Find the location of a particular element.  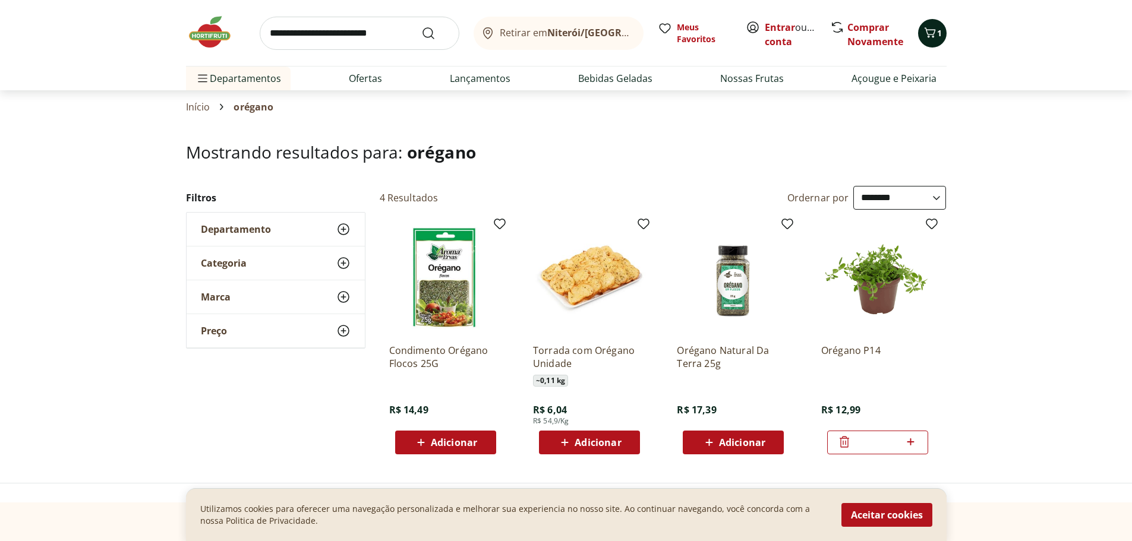

h2: 4 Resultados is located at coordinates (409, 198).